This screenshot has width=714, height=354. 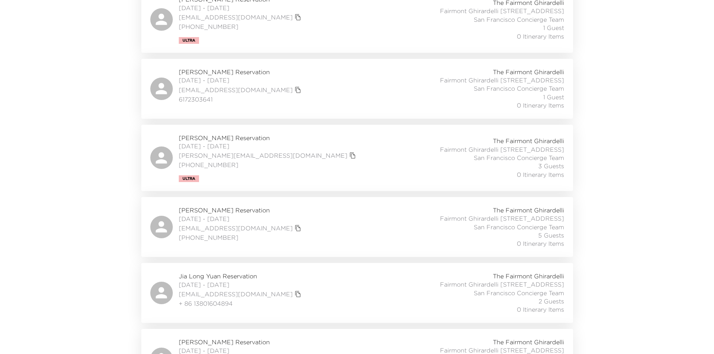 I want to click on span: 2 Guests, so click(x=551, y=301).